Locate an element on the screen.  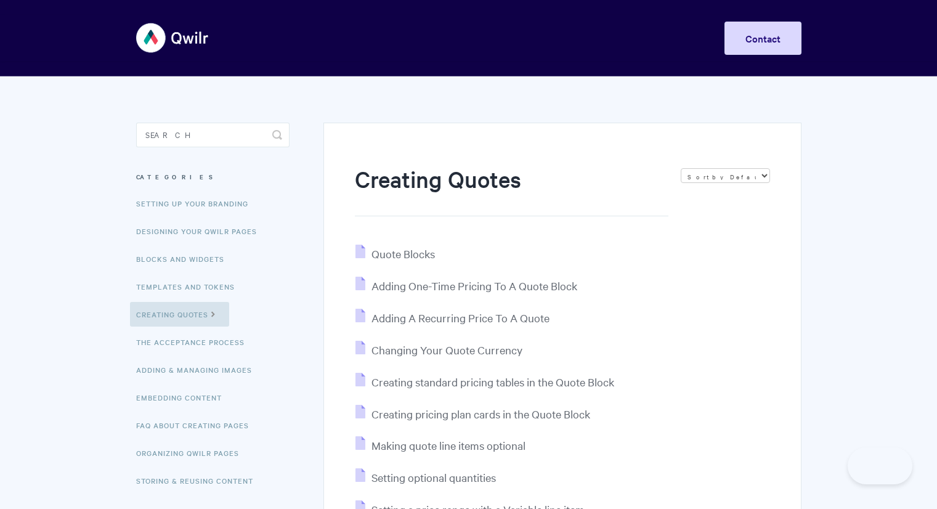
span: Adding One-Time Pricing To A Quote Block is located at coordinates (475, 285).